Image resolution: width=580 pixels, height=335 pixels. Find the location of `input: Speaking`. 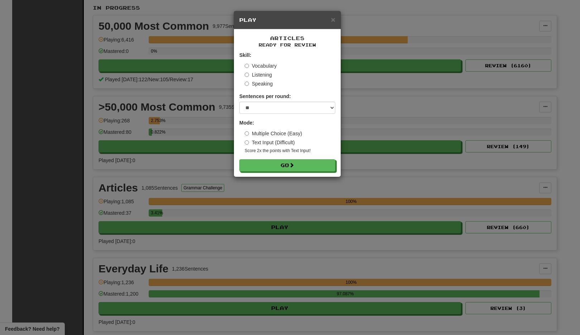

input: Speaking is located at coordinates (247, 84).